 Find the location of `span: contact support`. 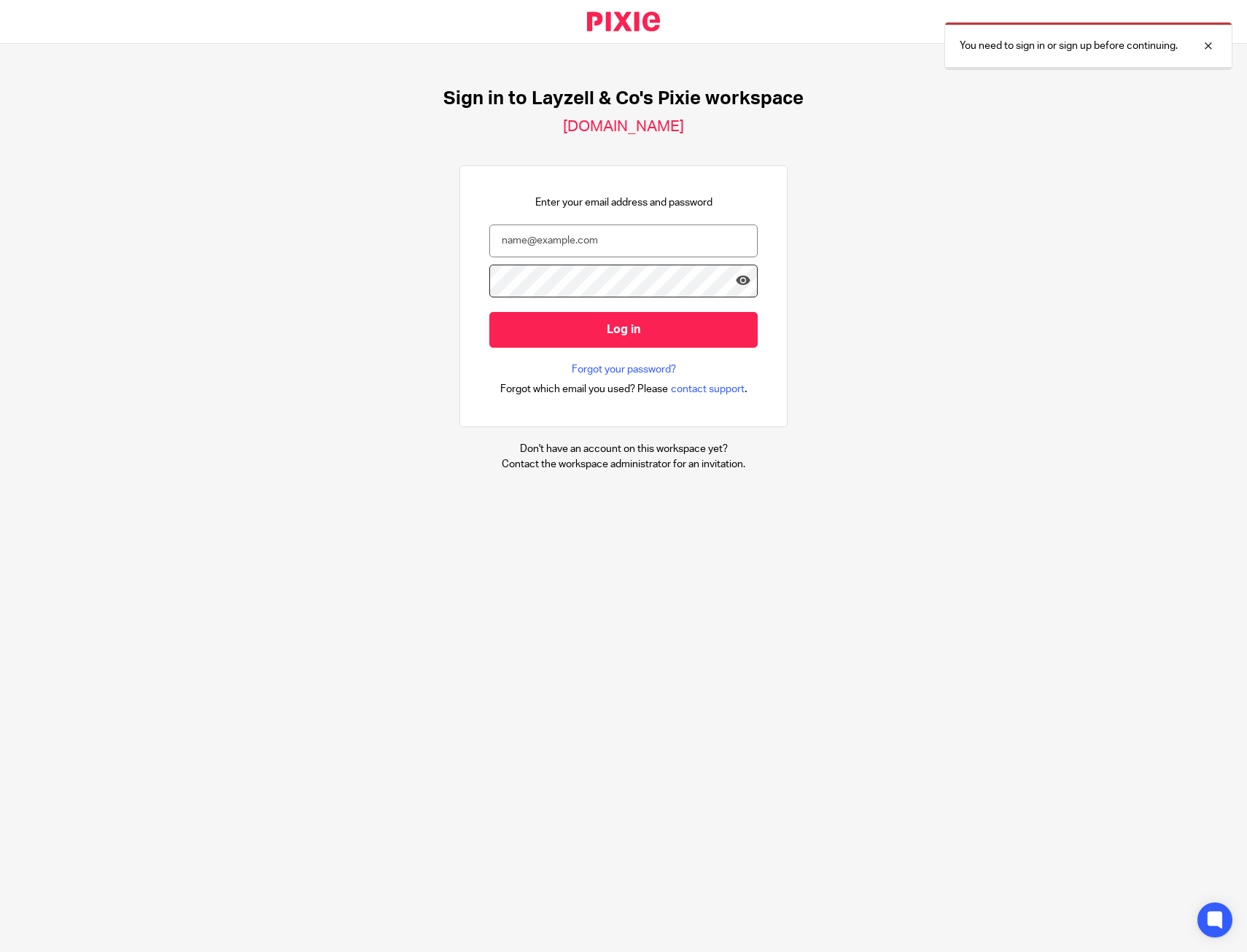

span: contact support is located at coordinates (707, 389).